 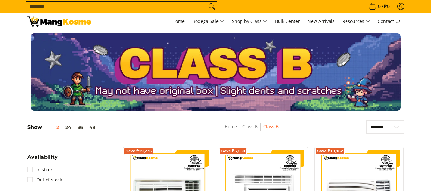 I want to click on a: Bulk Center, so click(x=288, y=21).